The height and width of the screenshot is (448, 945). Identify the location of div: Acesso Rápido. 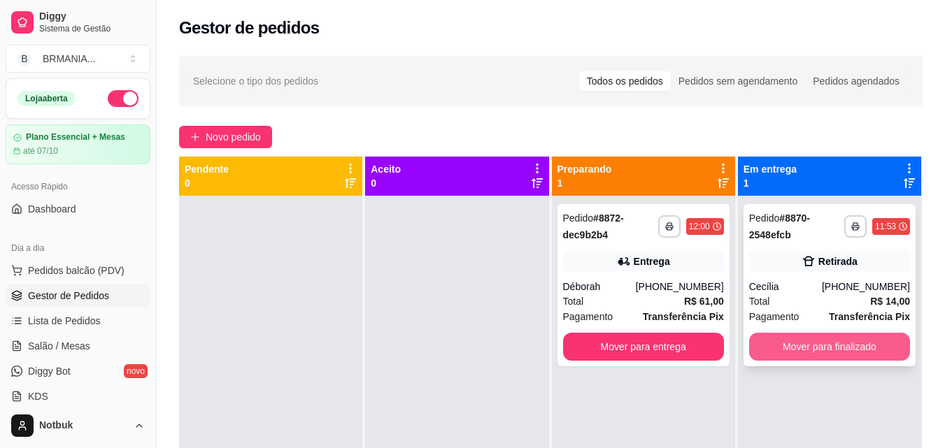
(78, 187).